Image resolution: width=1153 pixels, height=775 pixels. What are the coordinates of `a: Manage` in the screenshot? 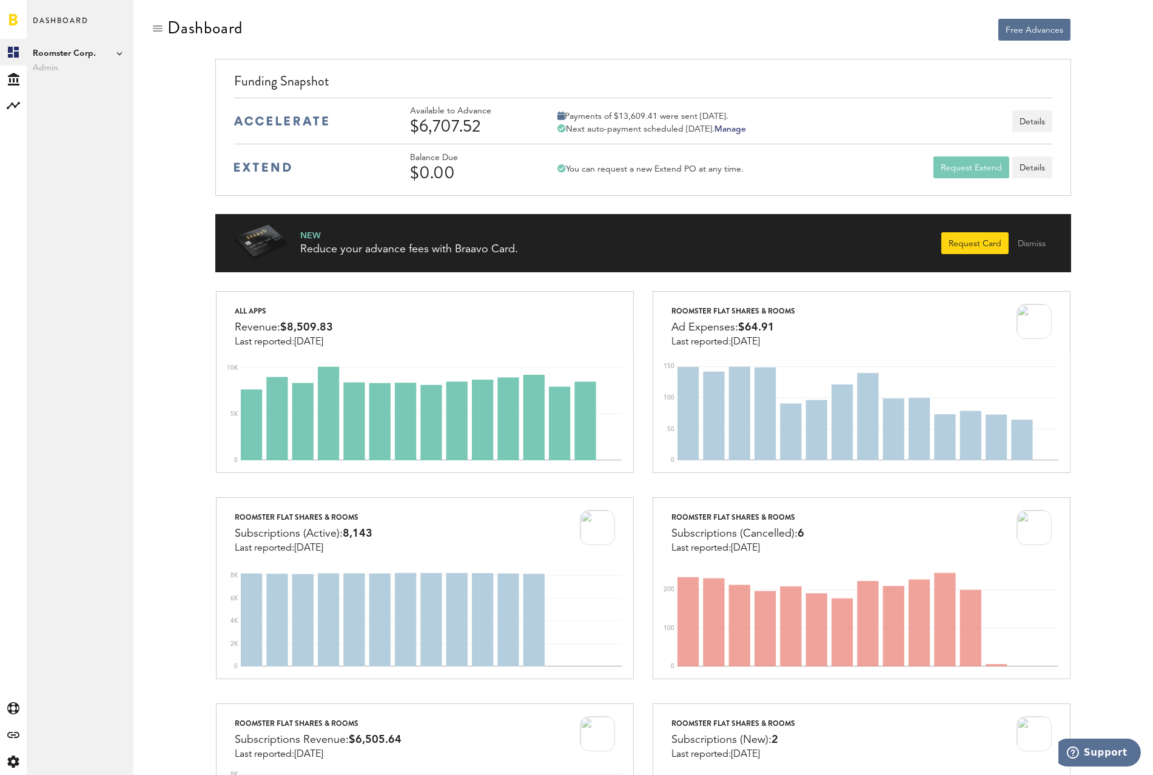 It's located at (731, 129).